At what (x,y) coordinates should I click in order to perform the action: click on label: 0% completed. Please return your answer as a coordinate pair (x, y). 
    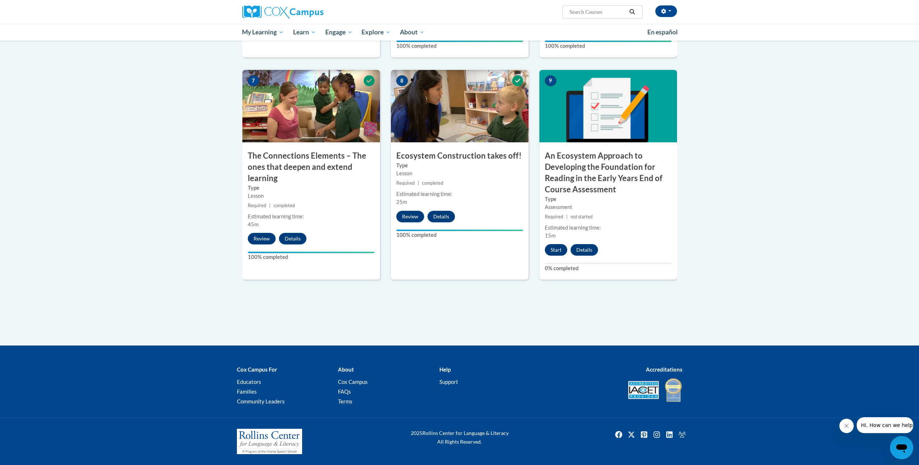
    Looking at the image, I should click on (608, 268).